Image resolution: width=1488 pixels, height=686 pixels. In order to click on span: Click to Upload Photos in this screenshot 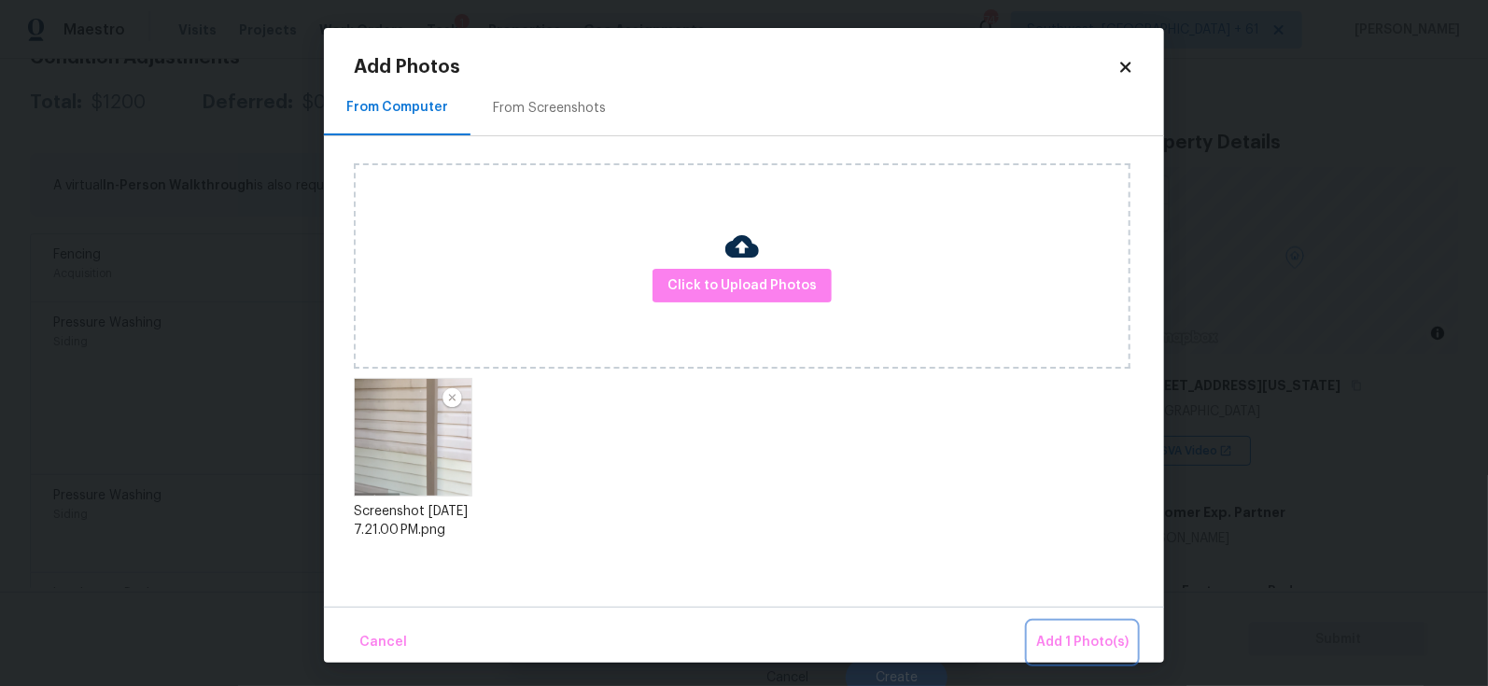, I will do `click(742, 286)`.